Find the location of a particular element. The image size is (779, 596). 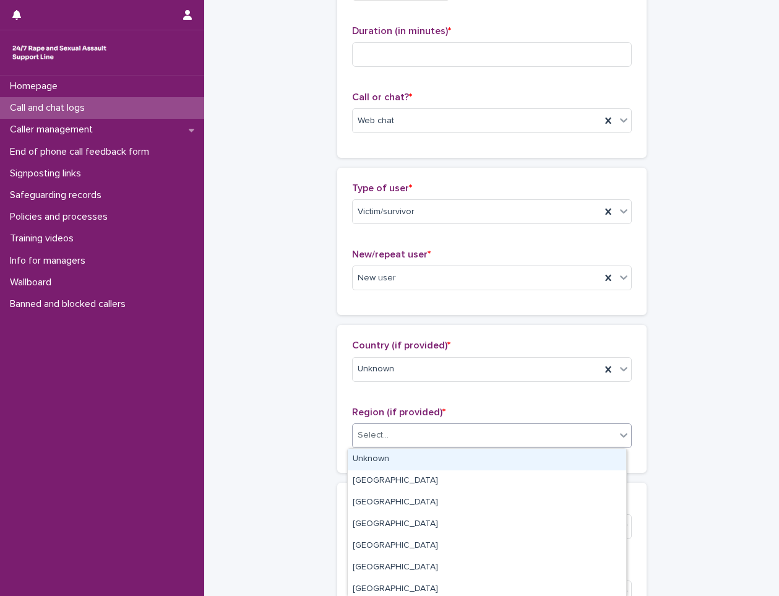

span: Unknown is located at coordinates (376, 369).